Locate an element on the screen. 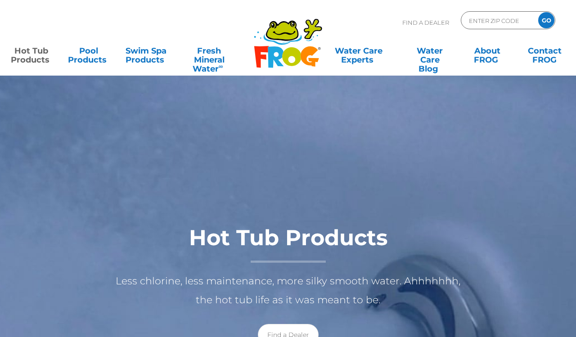  a: Swim SpaProducts is located at coordinates (146, 51).